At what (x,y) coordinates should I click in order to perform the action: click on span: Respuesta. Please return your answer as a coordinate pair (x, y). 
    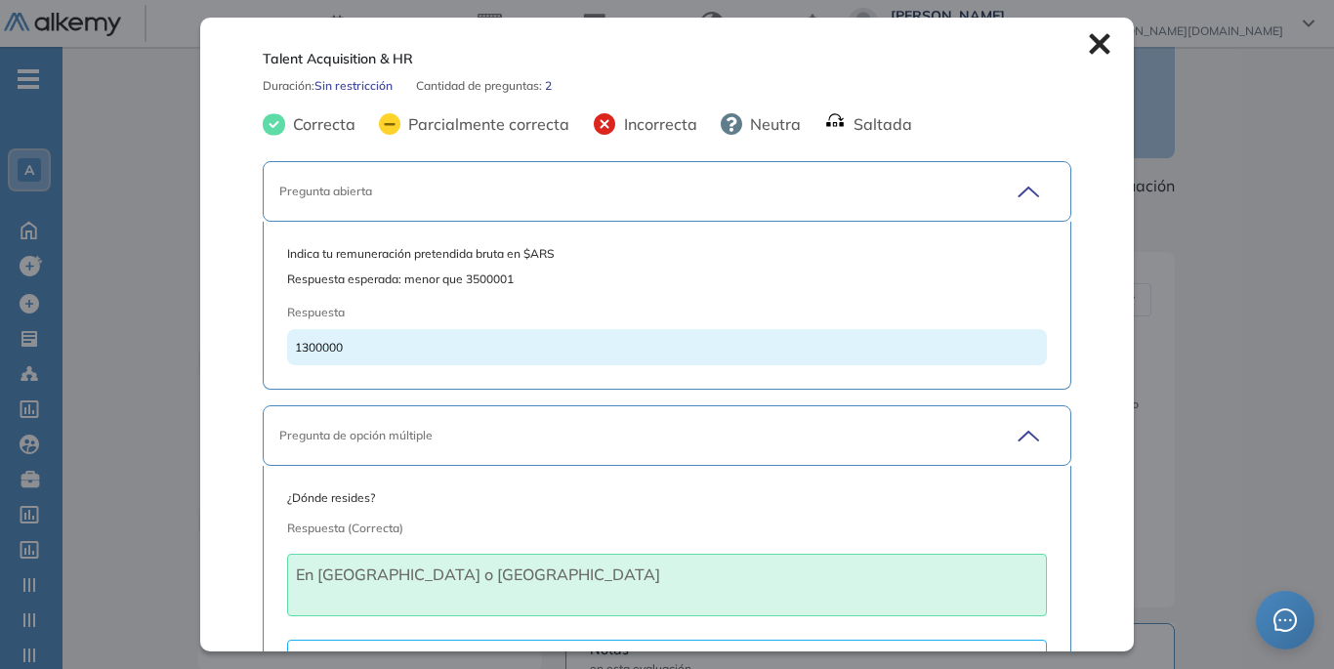
    Looking at the image, I should click on (629, 313).